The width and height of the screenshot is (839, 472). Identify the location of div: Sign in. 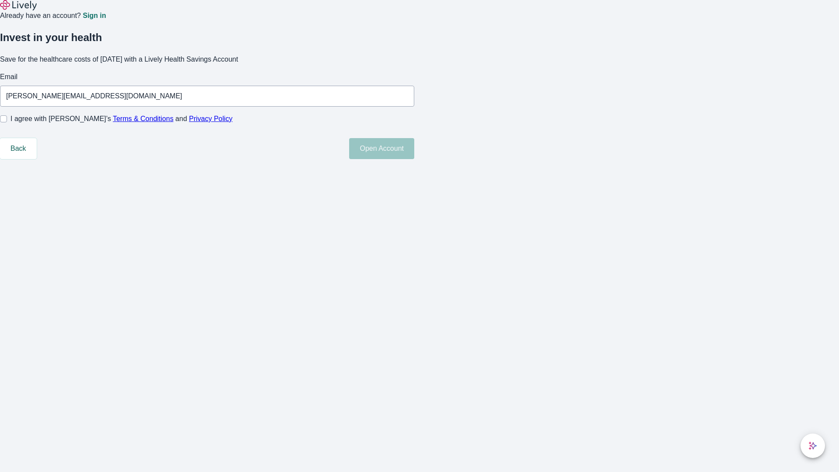
(94, 16).